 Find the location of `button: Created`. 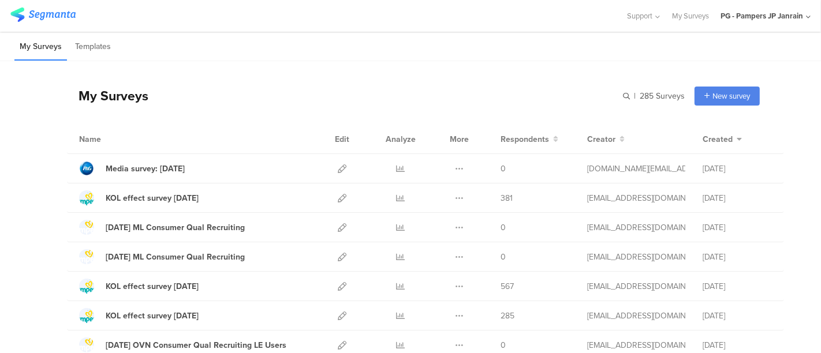

button: Created is located at coordinates (722, 139).